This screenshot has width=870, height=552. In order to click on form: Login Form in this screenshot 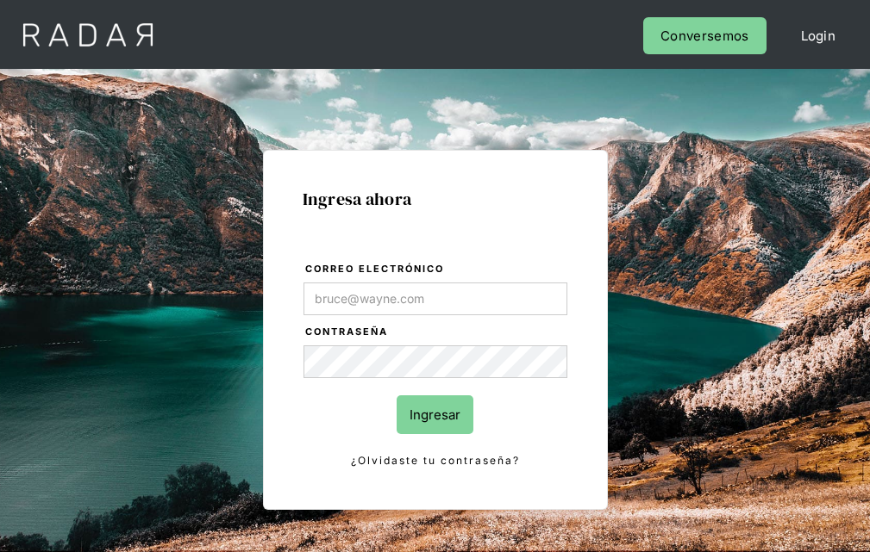, I will do `click(435, 365)`.